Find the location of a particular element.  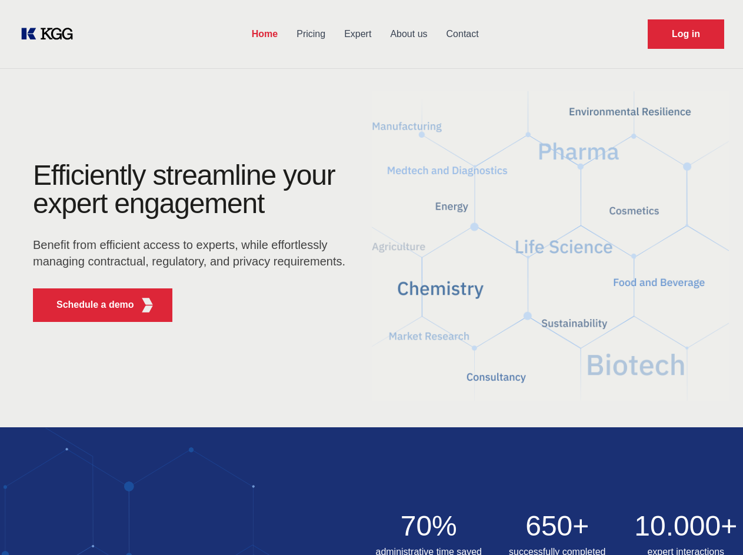

a: Request Demo is located at coordinates (686, 34).